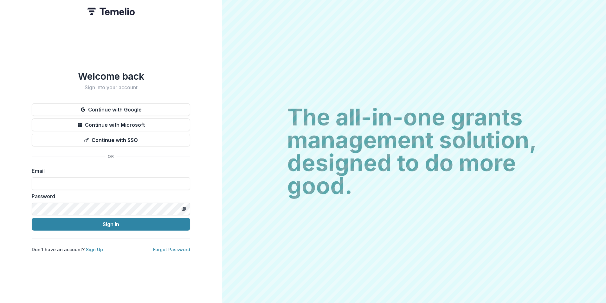 The width and height of the screenshot is (606, 303). Describe the element at coordinates (109, 171) in the screenshot. I see `label: Email` at that location.